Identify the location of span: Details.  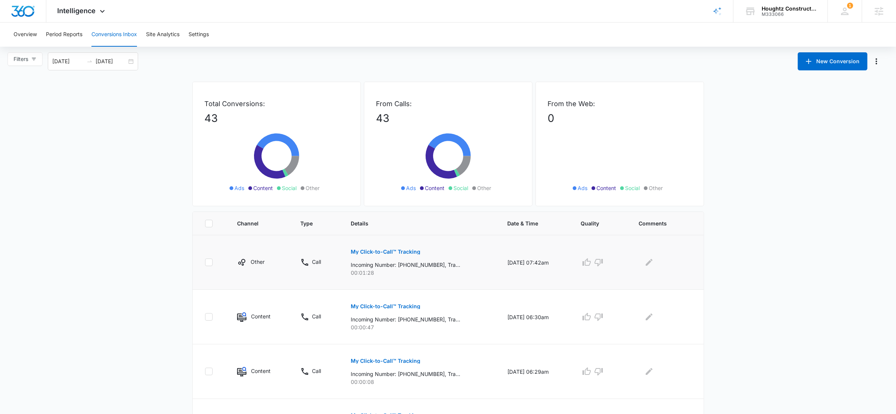
(415, 223).